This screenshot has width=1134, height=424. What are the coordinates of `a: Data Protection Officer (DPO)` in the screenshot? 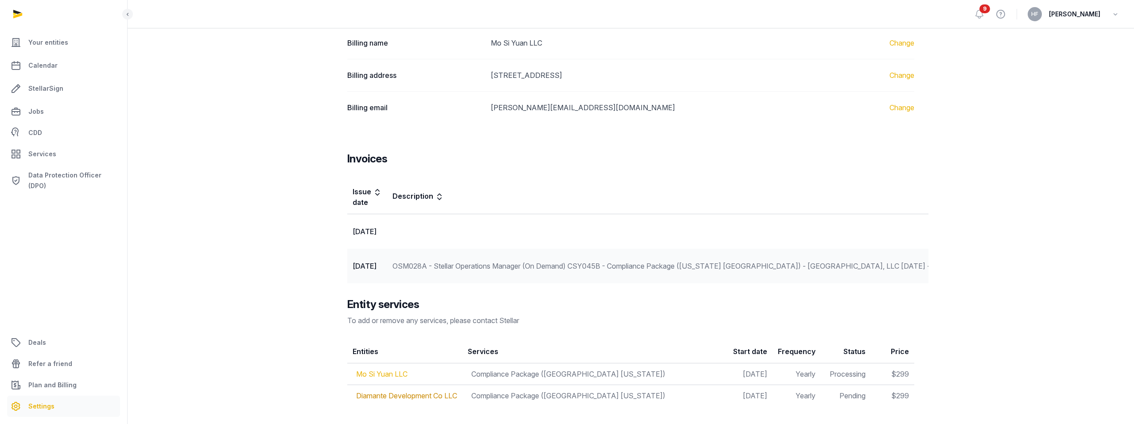 It's located at (63, 181).